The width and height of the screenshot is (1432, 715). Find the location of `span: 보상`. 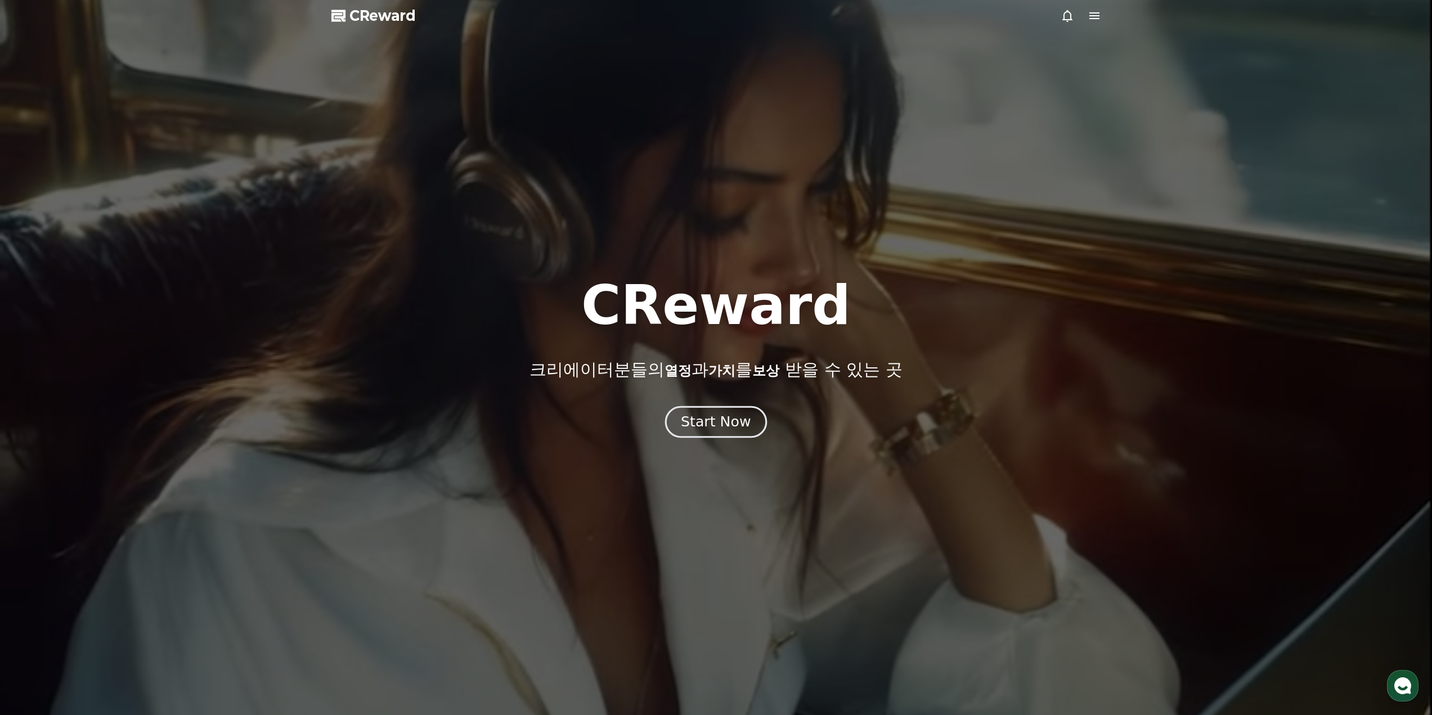

span: 보상 is located at coordinates (766, 371).